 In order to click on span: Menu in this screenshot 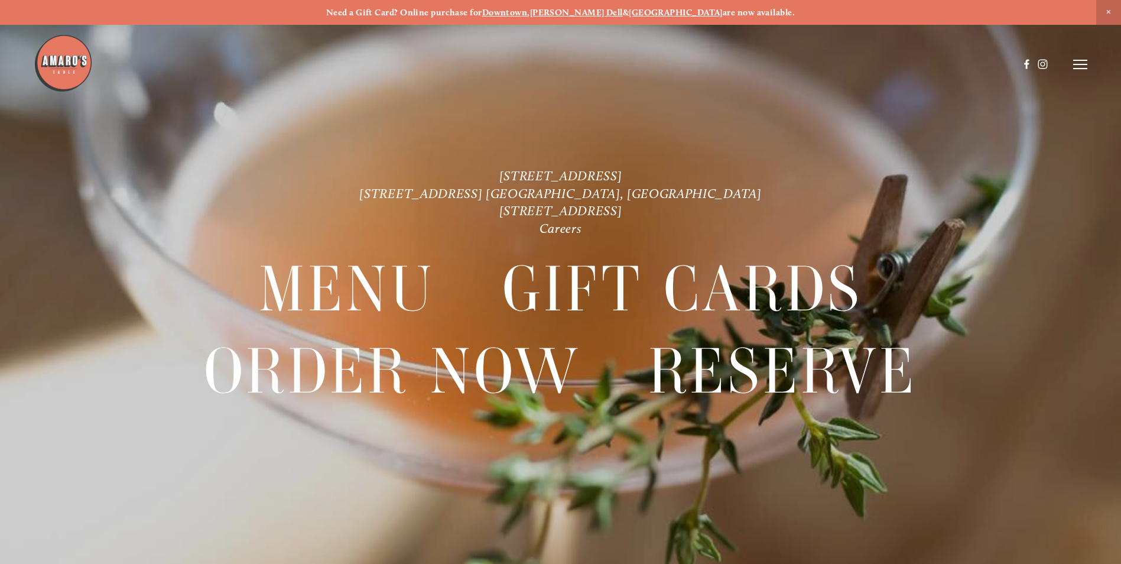, I will do `click(347, 289)`.